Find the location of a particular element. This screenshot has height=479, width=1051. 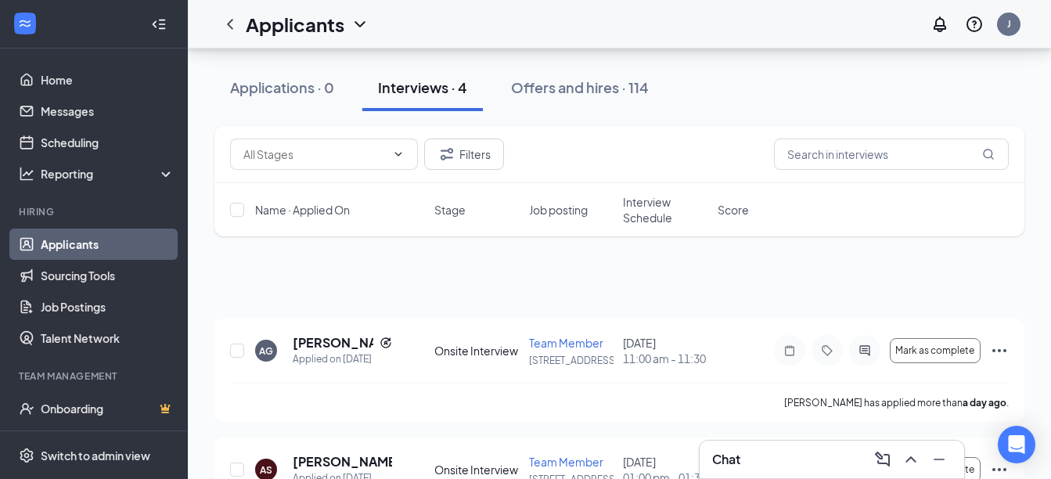

svg: Minimize is located at coordinates (939, 459).